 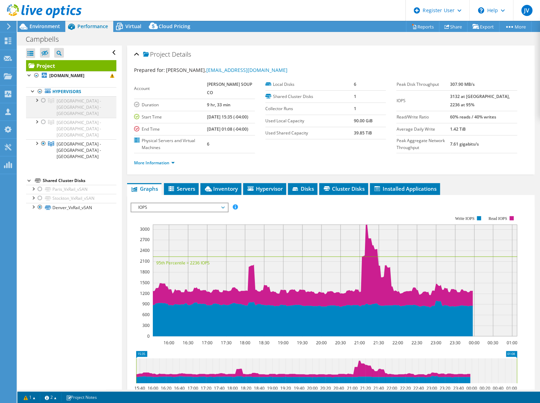 I want to click on a: More Information, so click(x=154, y=163).